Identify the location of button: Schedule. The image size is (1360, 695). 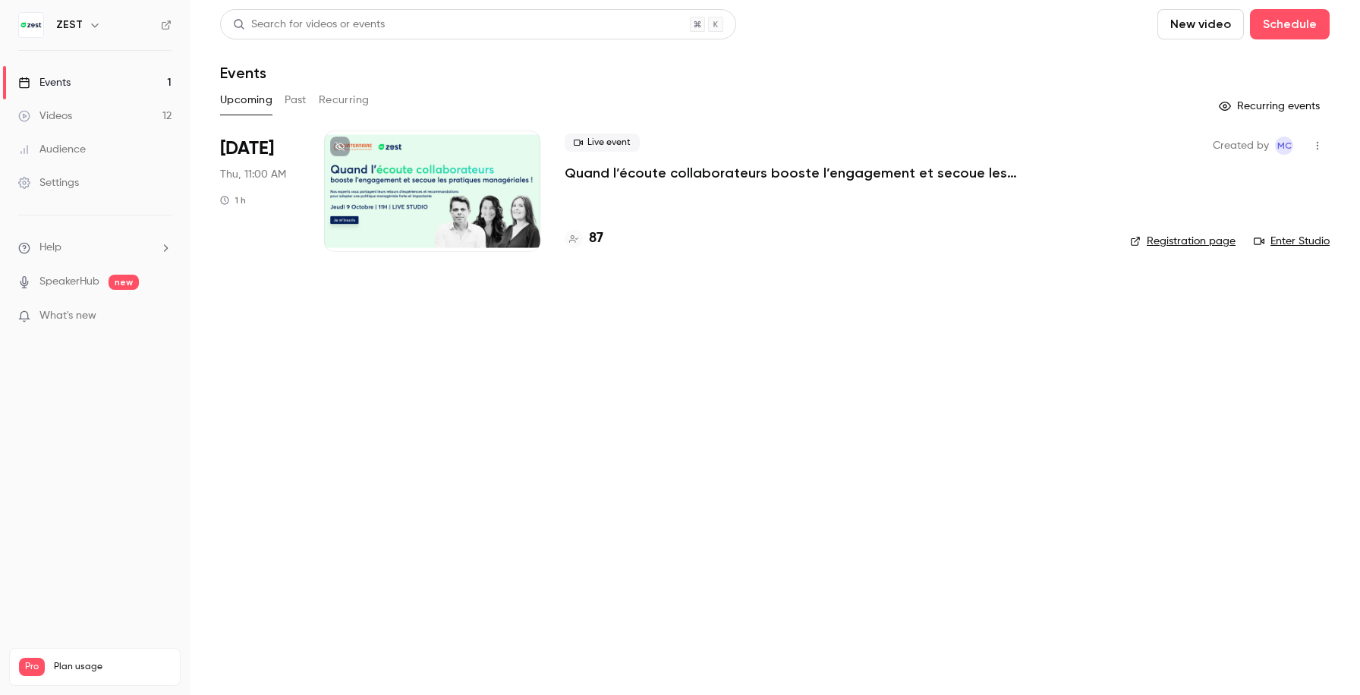
(1289, 24).